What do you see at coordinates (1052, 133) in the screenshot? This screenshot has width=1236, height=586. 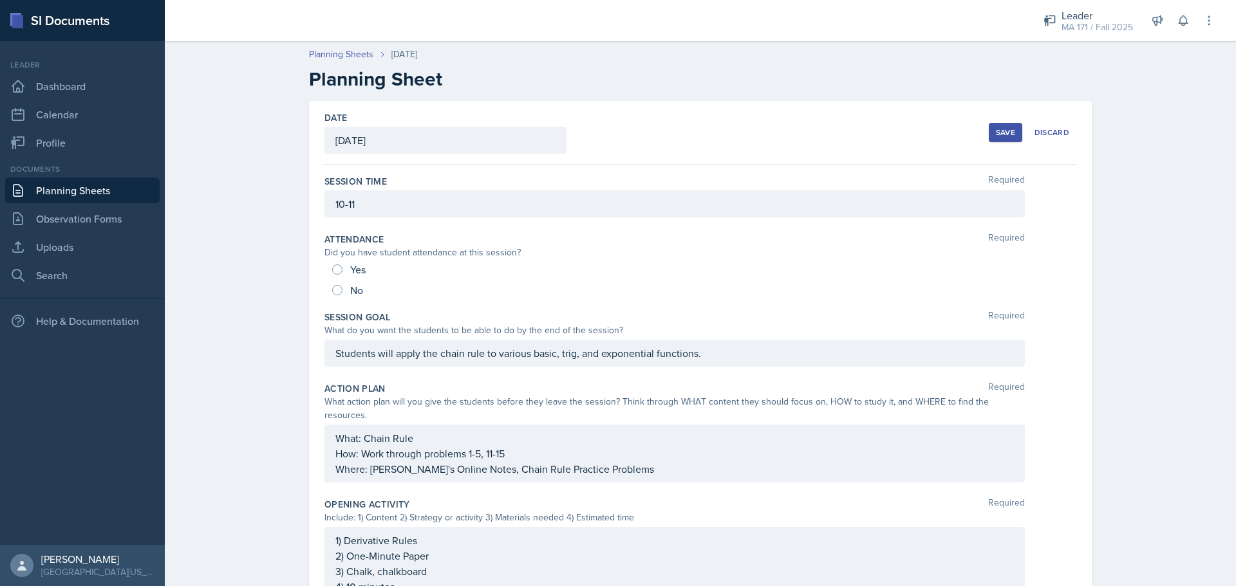 I see `button: Discard` at bounding box center [1052, 133].